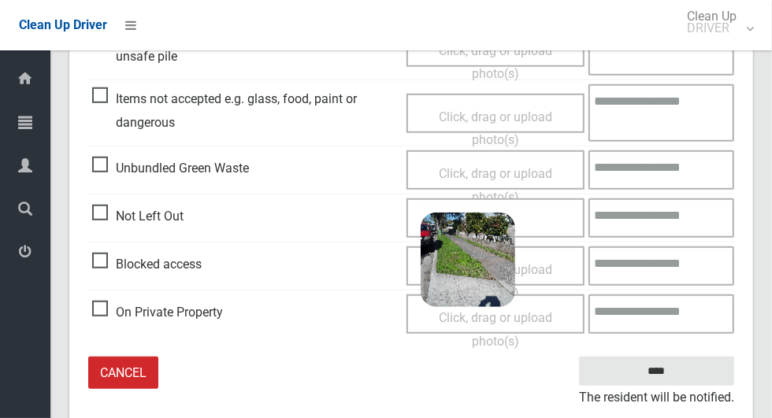 The height and width of the screenshot is (418, 772). I want to click on span: Blocked access, so click(147, 265).